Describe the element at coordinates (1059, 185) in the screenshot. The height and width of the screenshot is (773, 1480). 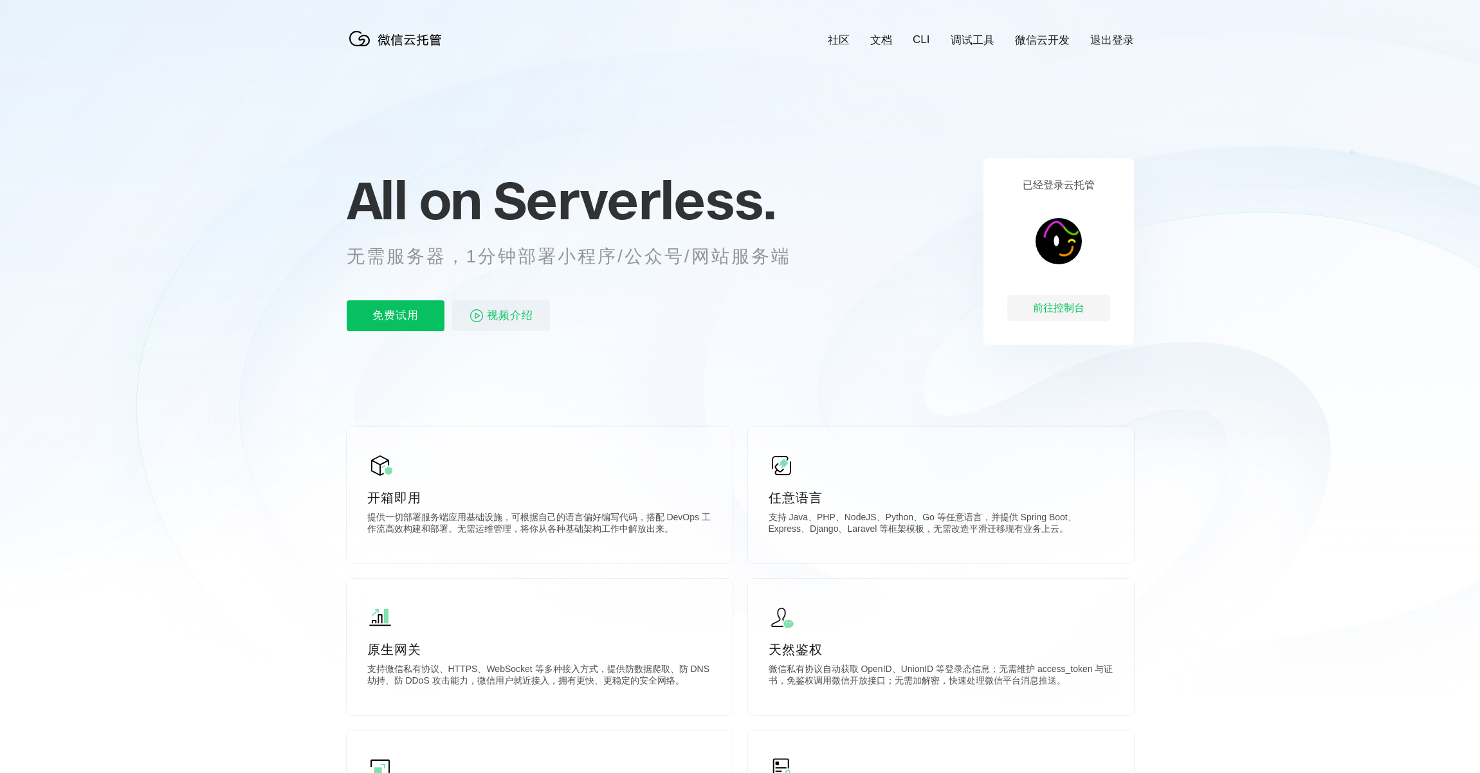
I see `p: 已经登录云托管` at that location.